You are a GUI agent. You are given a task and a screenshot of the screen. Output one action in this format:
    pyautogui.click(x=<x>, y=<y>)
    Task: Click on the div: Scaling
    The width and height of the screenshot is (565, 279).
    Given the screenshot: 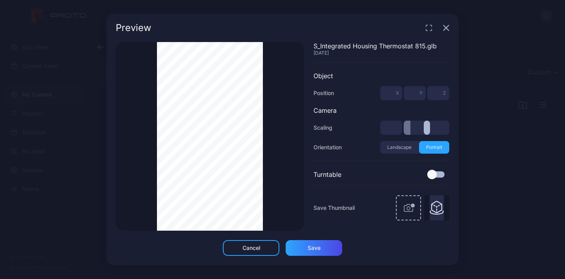 What is the action you would take?
    pyautogui.click(x=323, y=128)
    